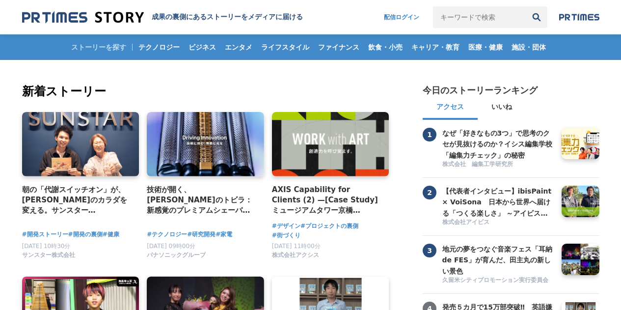  I want to click on span: エンタメ, so click(239, 47).